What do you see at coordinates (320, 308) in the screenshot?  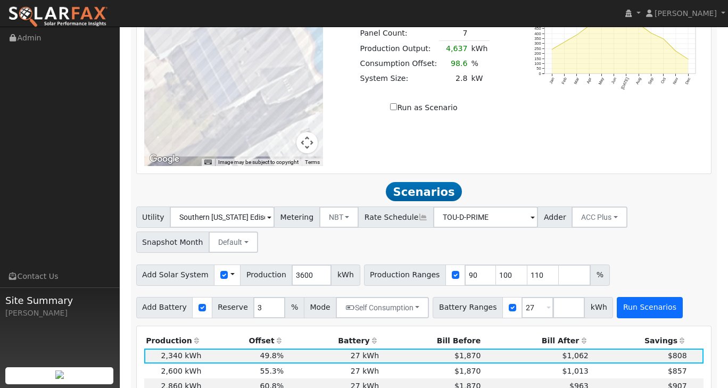 I see `span: Mode` at bounding box center [320, 308].